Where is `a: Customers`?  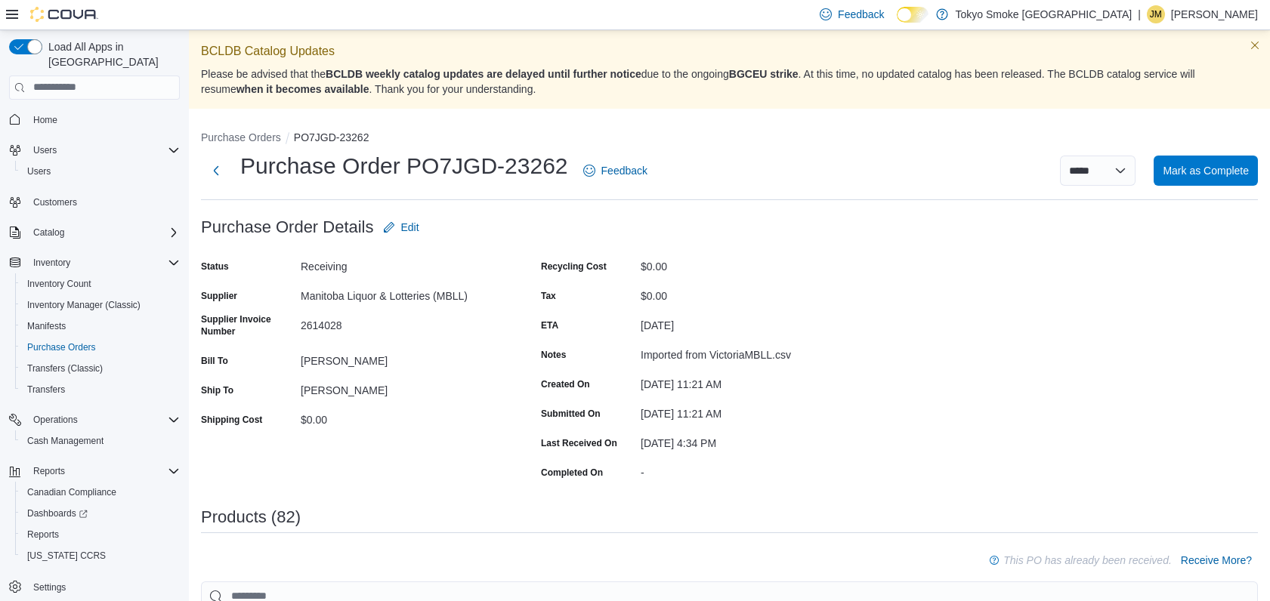 a: Customers is located at coordinates (55, 202).